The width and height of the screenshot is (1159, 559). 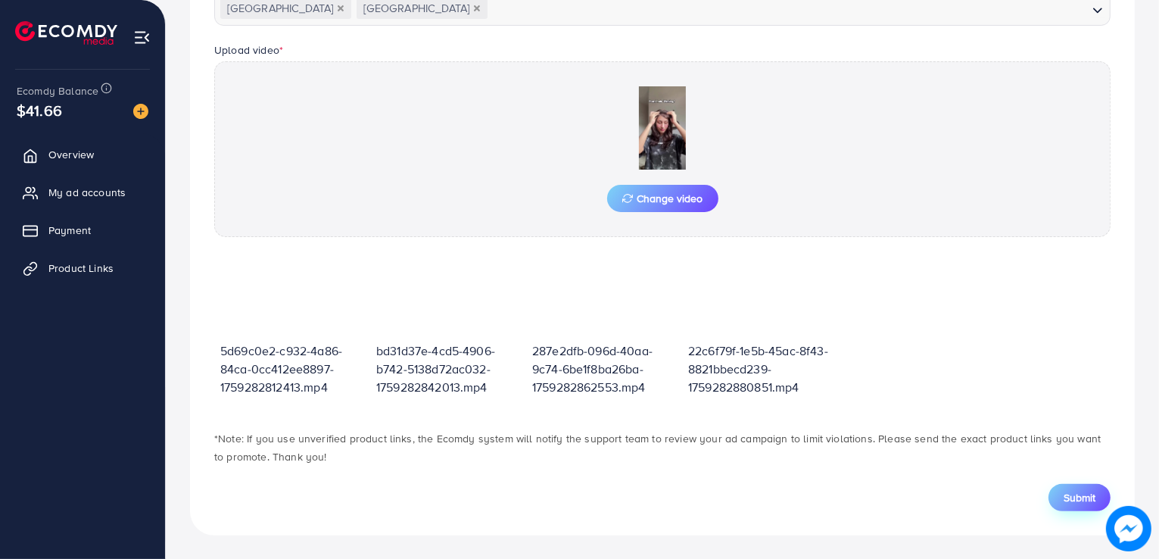 I want to click on a: My ad accounts, so click(x=83, y=192).